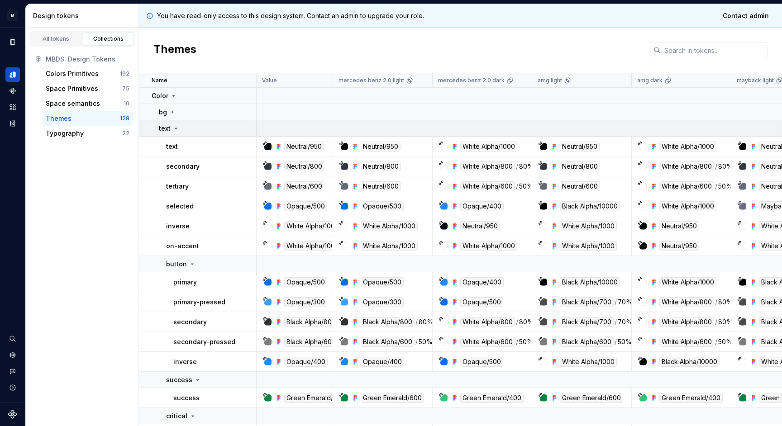 This screenshot has width=782, height=426. What do you see at coordinates (204, 342) in the screenshot?
I see `p: secondary-pressed` at bounding box center [204, 342].